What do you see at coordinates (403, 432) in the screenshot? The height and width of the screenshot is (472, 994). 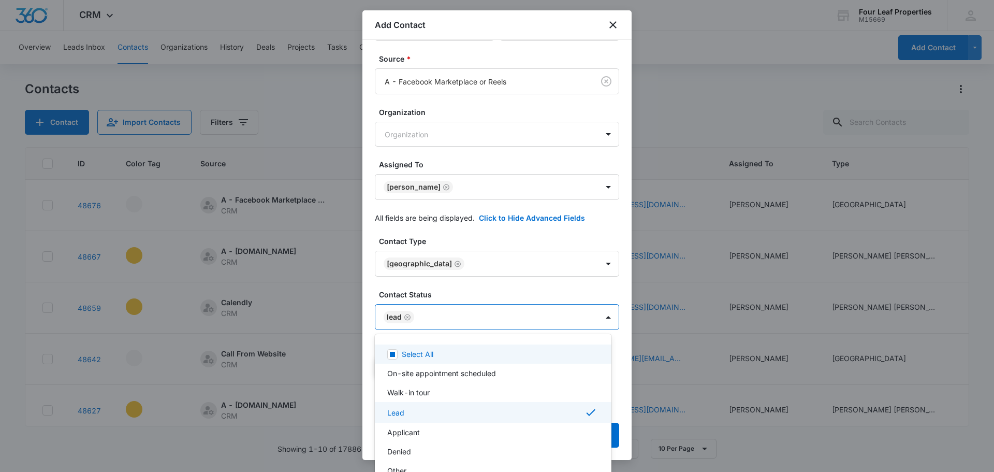 I see `p: Applicant` at bounding box center [403, 432].